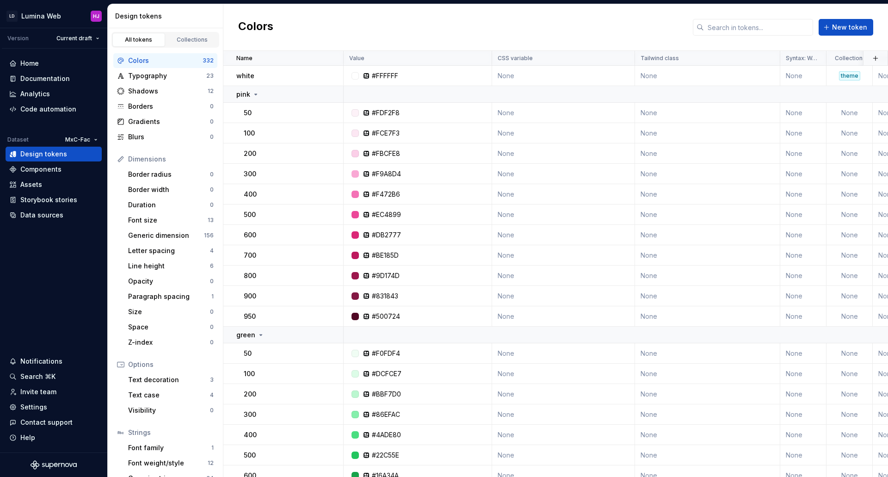 Image resolution: width=888 pixels, height=477 pixels. I want to click on div: Home, so click(30, 63).